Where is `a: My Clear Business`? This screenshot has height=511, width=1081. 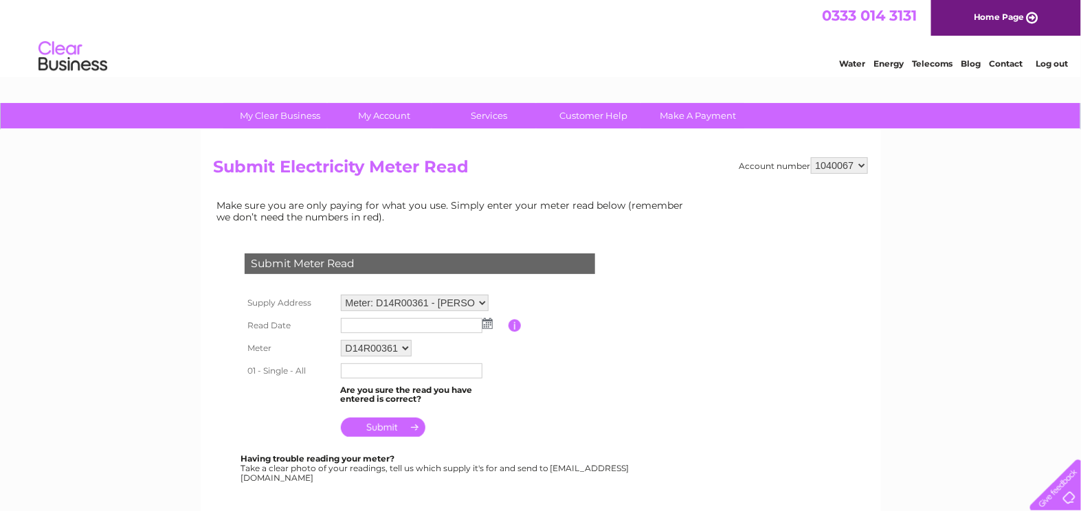
a: My Clear Business is located at coordinates (280, 115).